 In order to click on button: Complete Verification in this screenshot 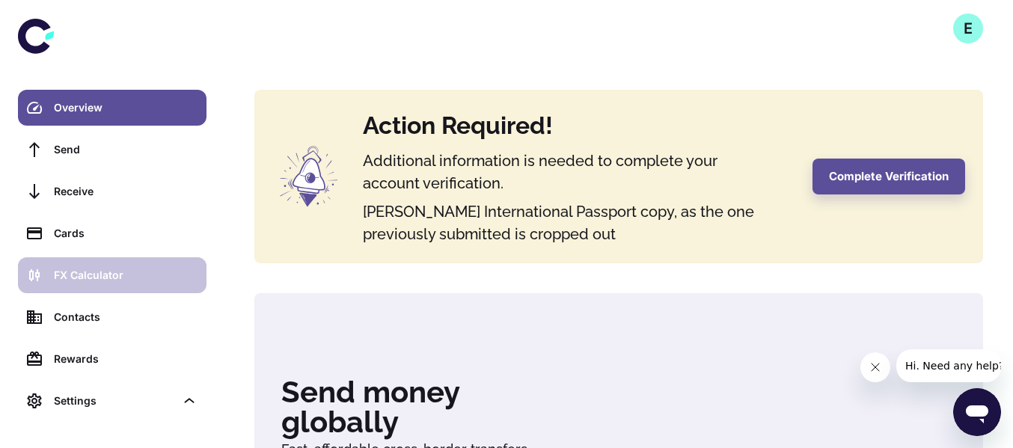, I will do `click(889, 177)`.